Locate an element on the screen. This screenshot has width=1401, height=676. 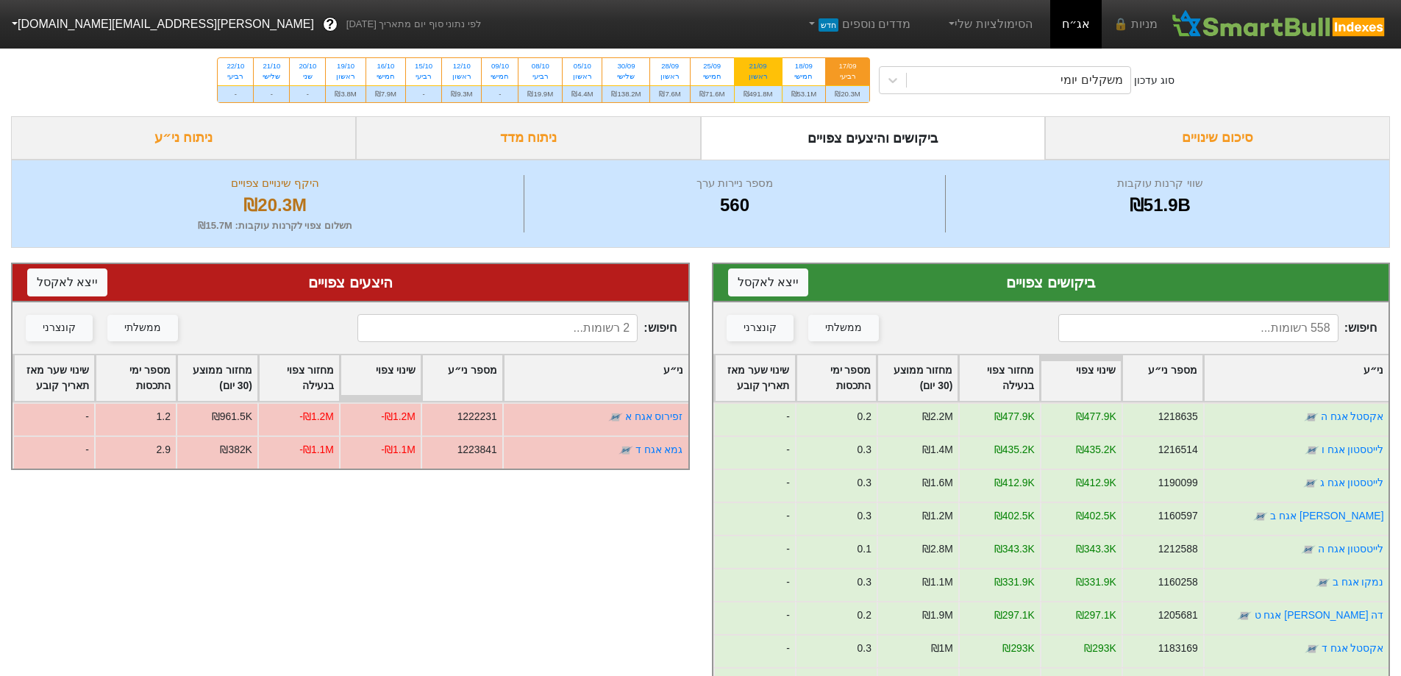
div: 18/09 is located at coordinates (804, 66).